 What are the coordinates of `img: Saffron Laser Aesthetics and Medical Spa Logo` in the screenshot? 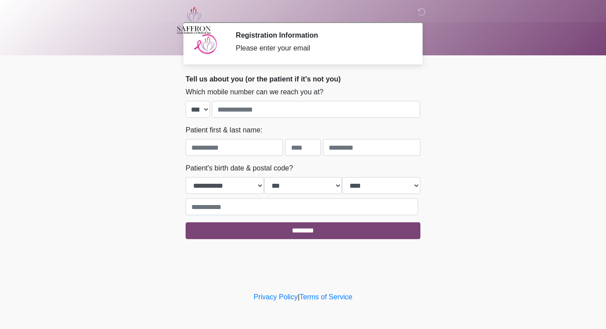 It's located at (194, 20).